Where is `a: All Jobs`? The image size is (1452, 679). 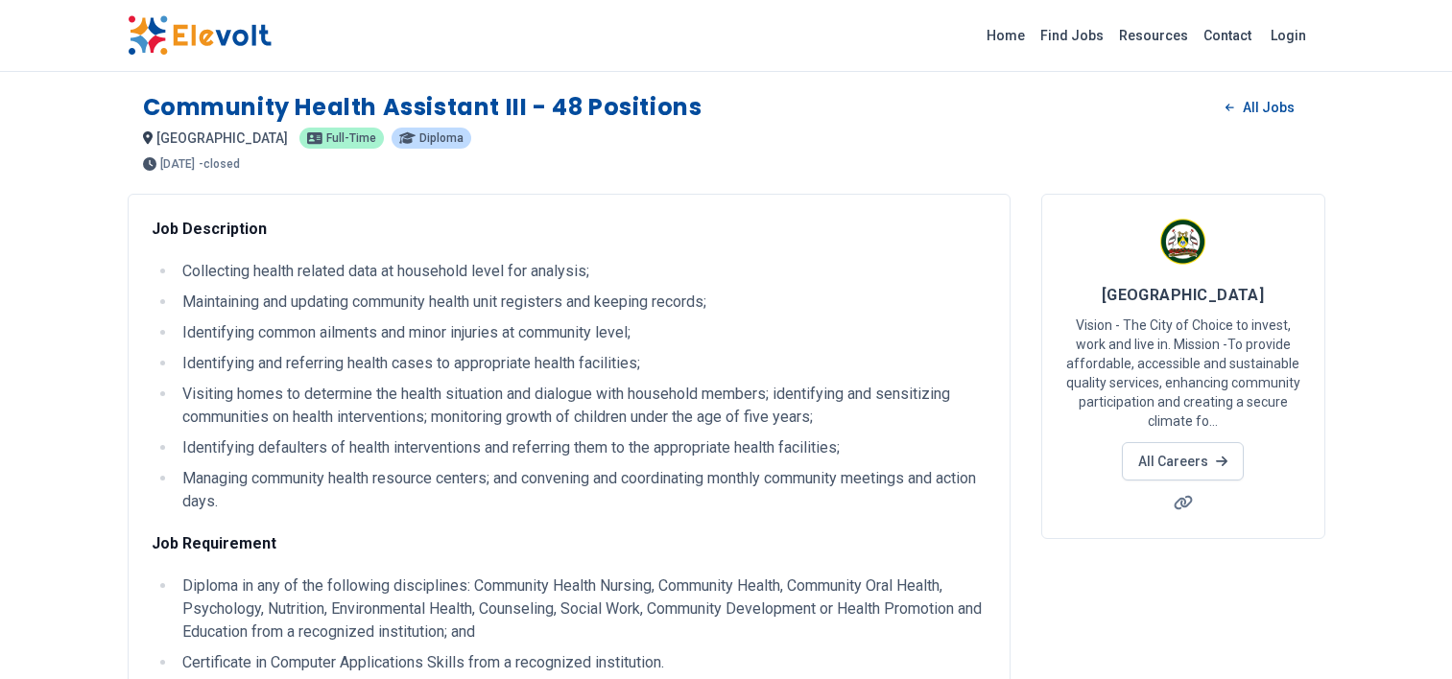 a: All Jobs is located at coordinates (1259, 107).